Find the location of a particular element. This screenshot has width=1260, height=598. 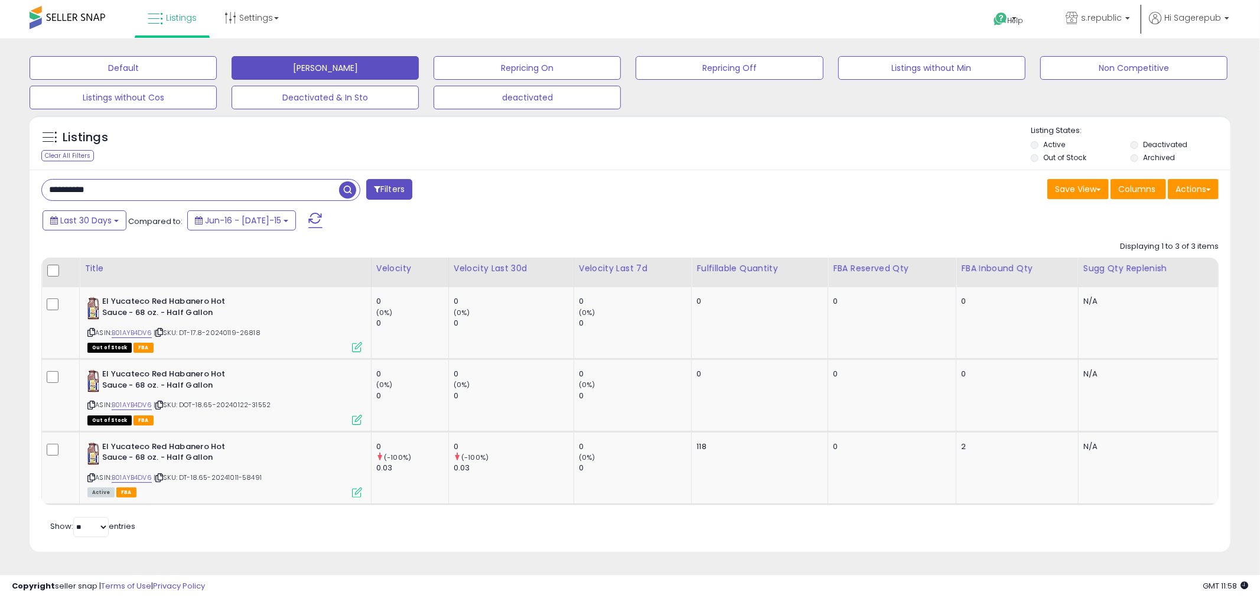

button: Actions is located at coordinates (1193, 189).